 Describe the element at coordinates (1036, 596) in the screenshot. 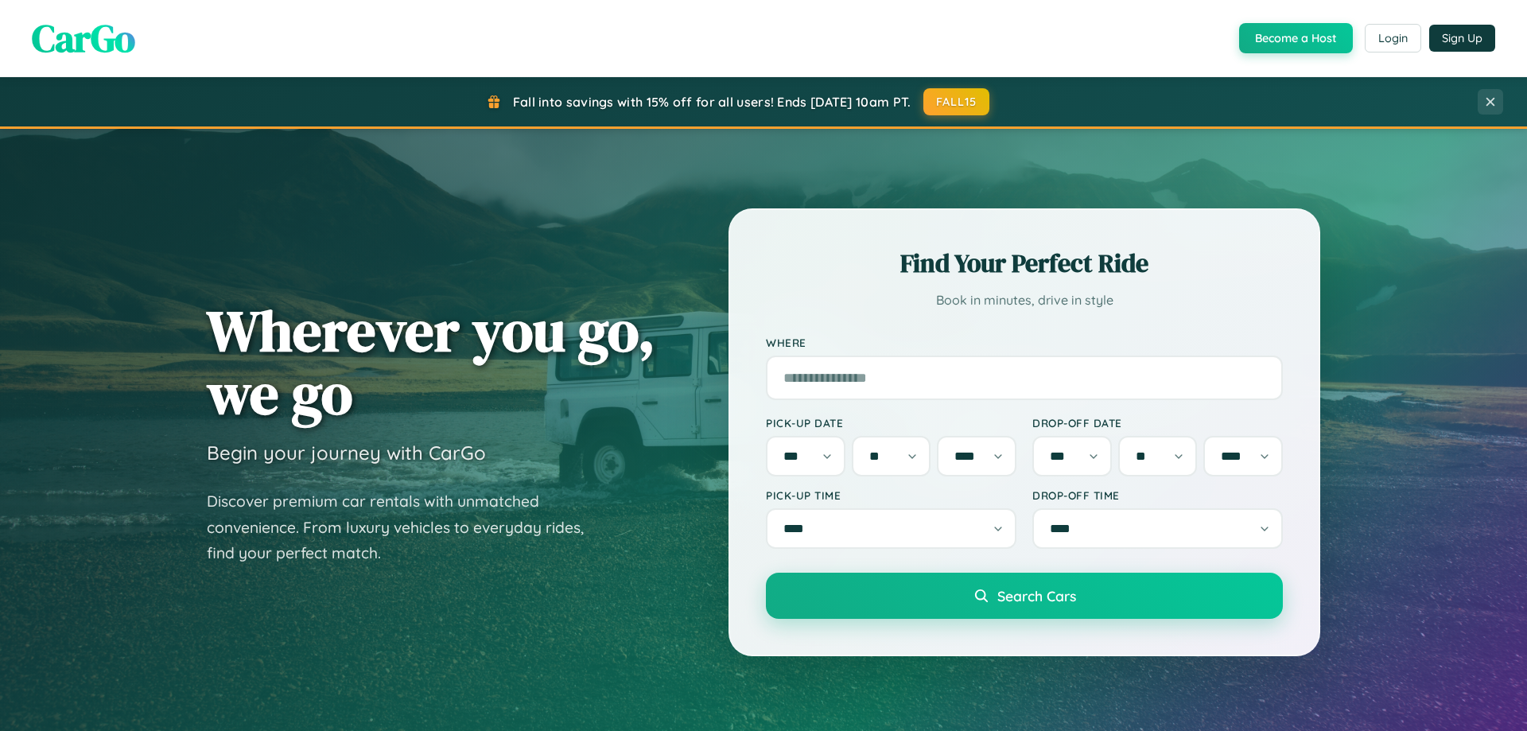

I see `span: Search Cars` at that location.